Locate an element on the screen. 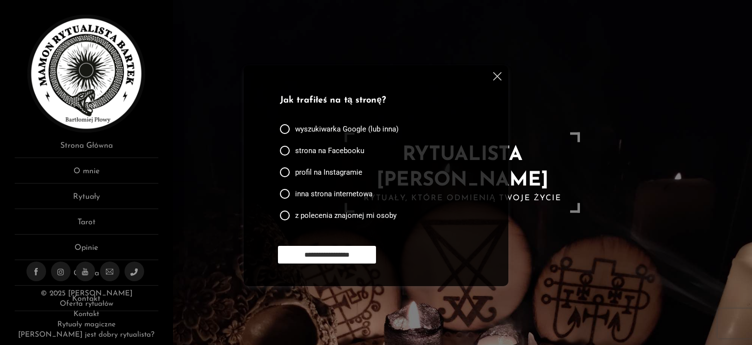  img: Rytualista Bartek is located at coordinates (86, 74).